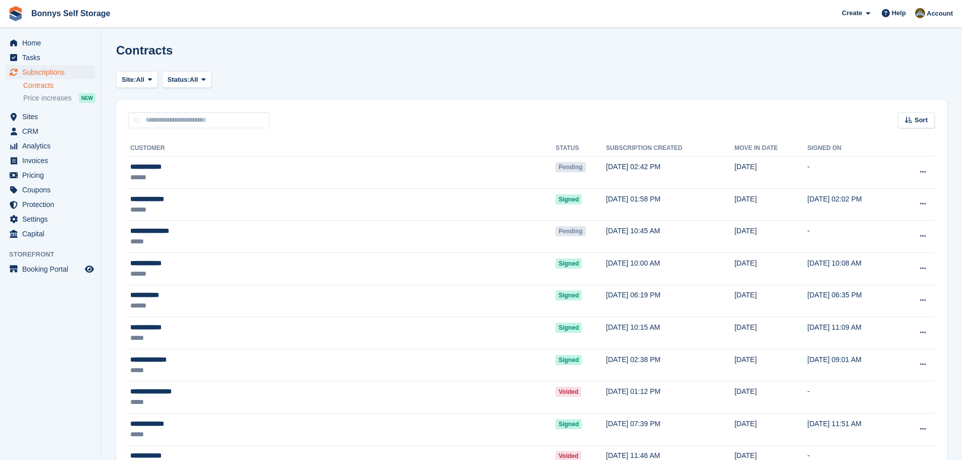  What do you see at coordinates (898, 13) in the screenshot?
I see `span: Help` at bounding box center [898, 13].